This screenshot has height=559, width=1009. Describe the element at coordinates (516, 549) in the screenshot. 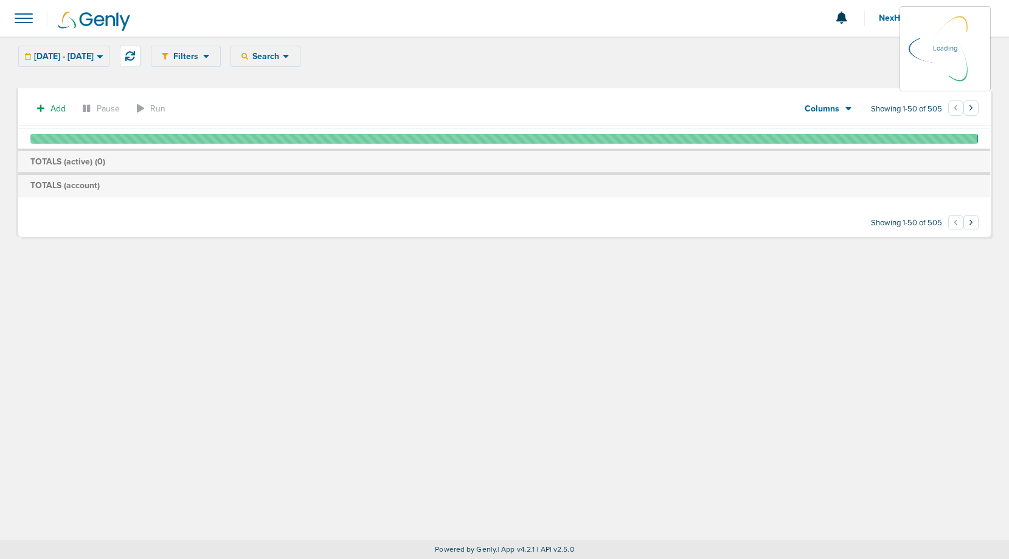

I see `span: | App v4.2.1` at that location.